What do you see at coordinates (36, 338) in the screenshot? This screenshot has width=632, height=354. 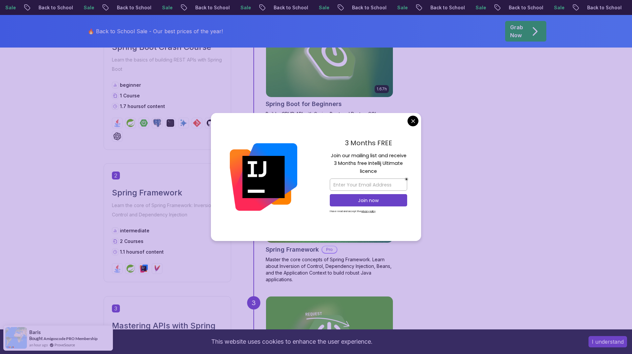 I see `span: Bought` at bounding box center [36, 338].